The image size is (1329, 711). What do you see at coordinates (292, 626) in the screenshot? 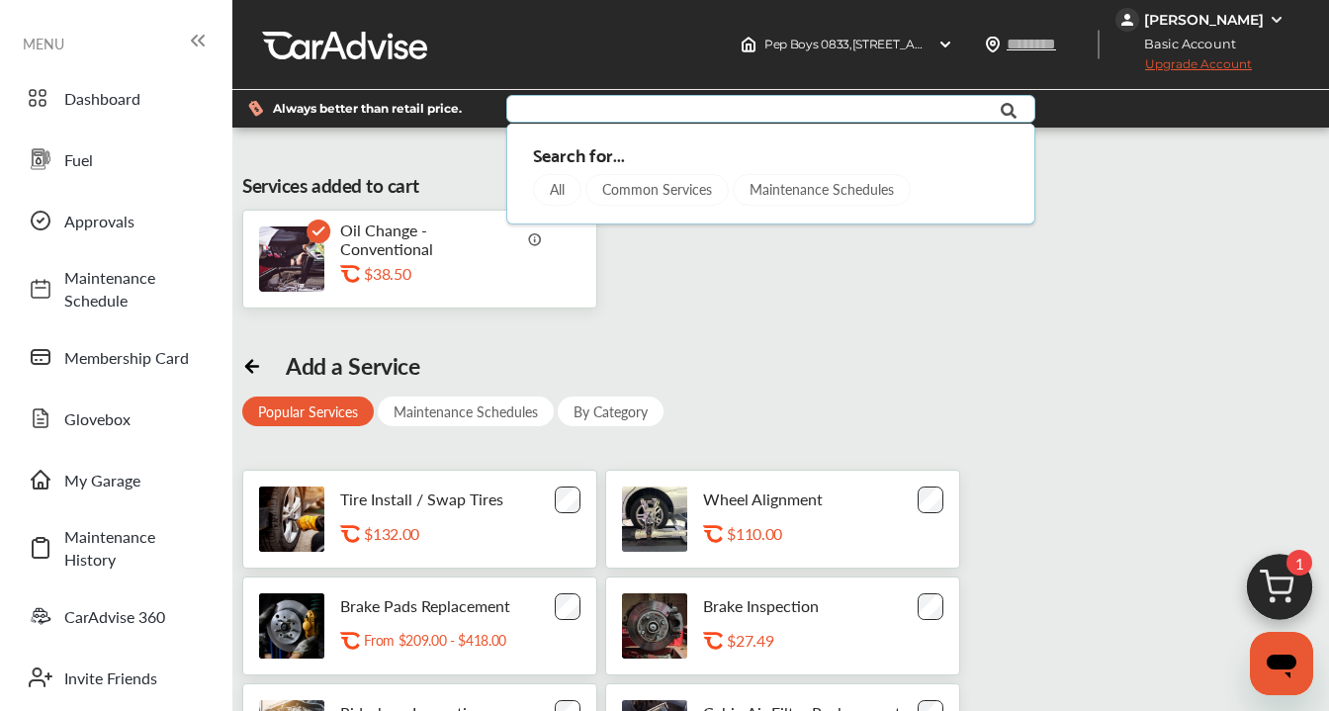
I see `img: brake-pads-replacement-thumb.jpg` at bounding box center [292, 626].